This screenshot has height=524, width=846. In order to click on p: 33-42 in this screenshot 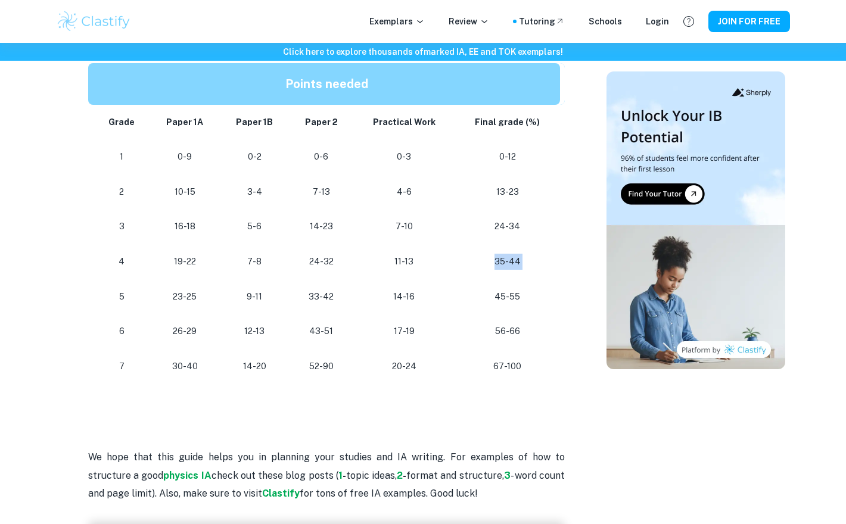, I will do `click(321, 297)`.